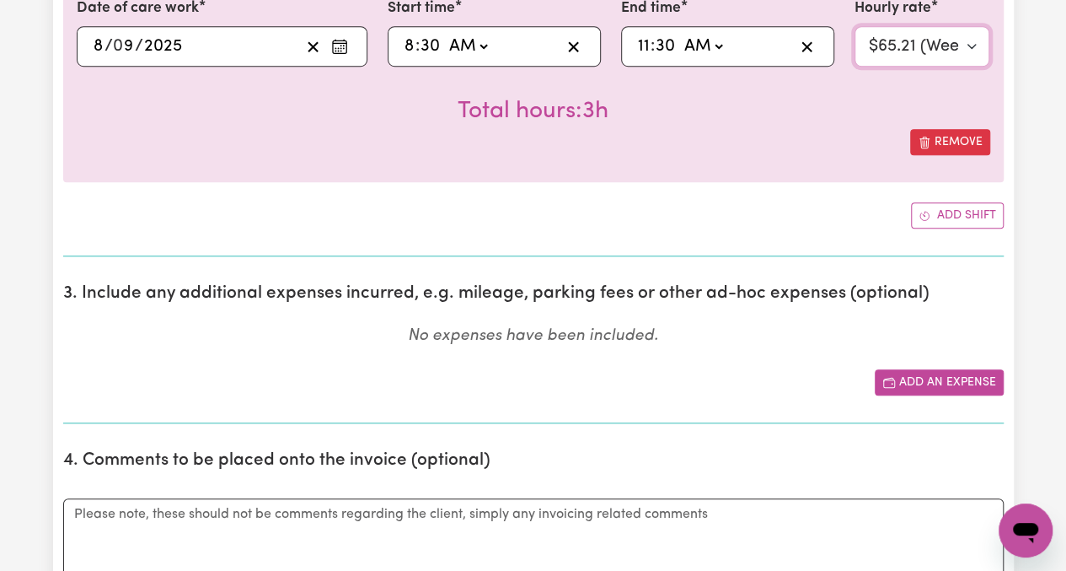  Describe the element at coordinates (313, 46) in the screenshot. I see `button: Clear date` at that location.